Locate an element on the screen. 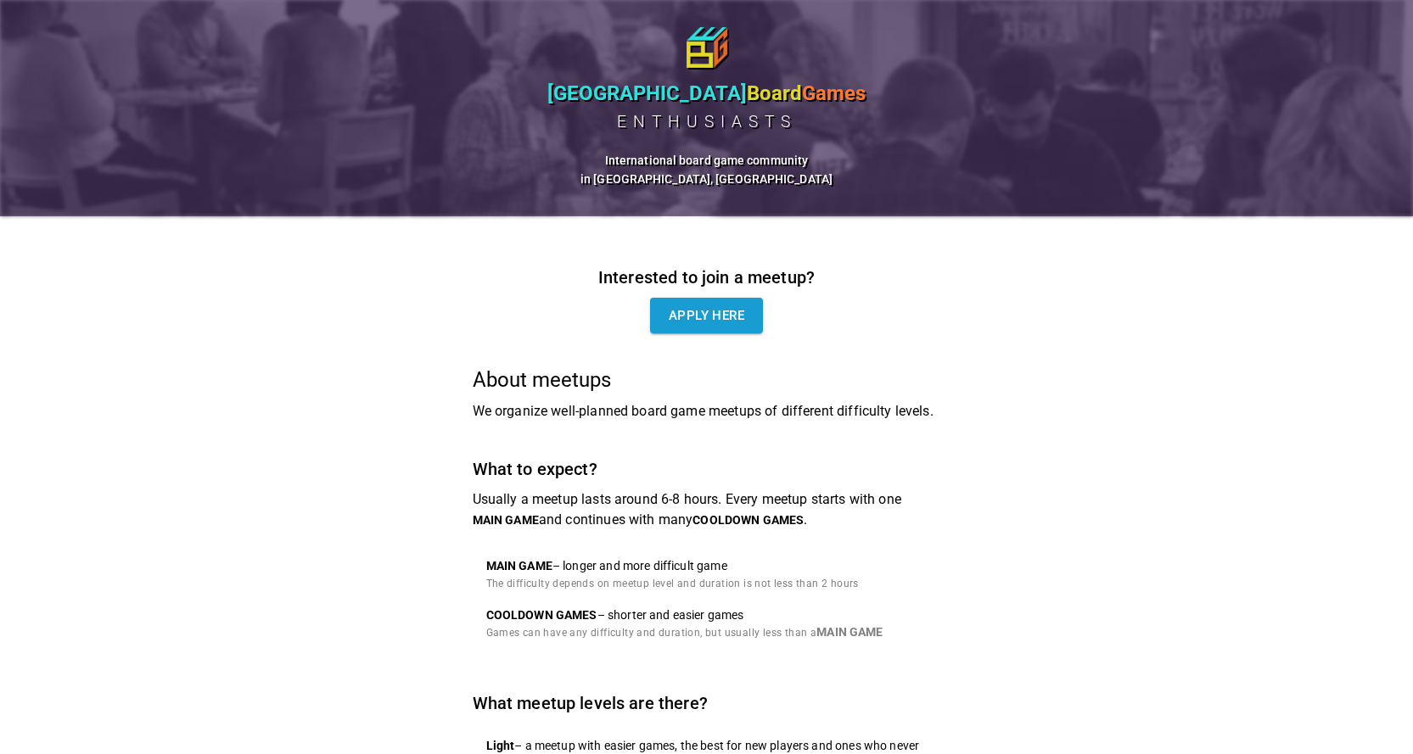 This screenshot has height=754, width=1413. a: Apply here is located at coordinates (706, 316).